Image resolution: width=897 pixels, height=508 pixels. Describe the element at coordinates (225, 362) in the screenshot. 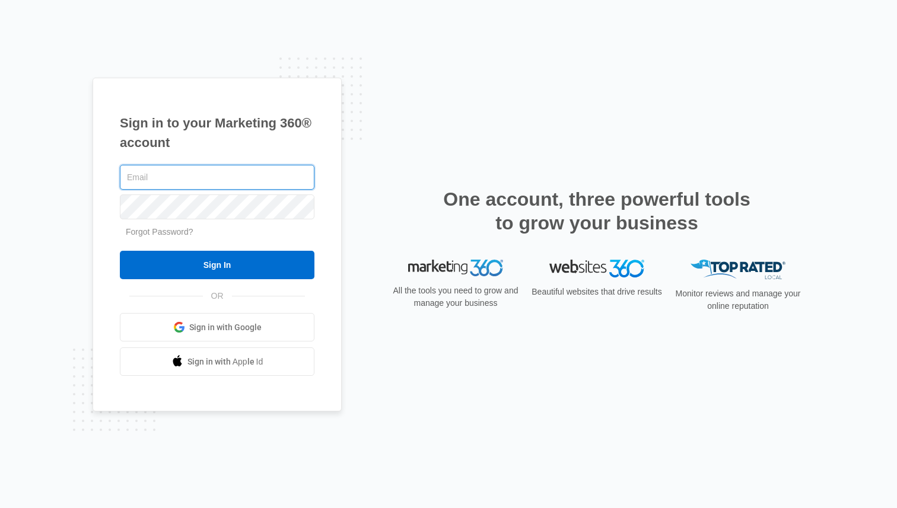

I see `span: Sign in with Apple Id` at that location.